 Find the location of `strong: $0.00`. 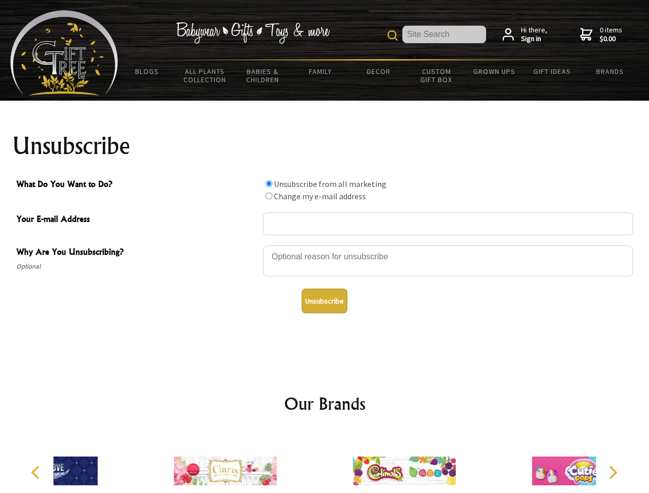

strong: $0.00 is located at coordinates (611, 39).